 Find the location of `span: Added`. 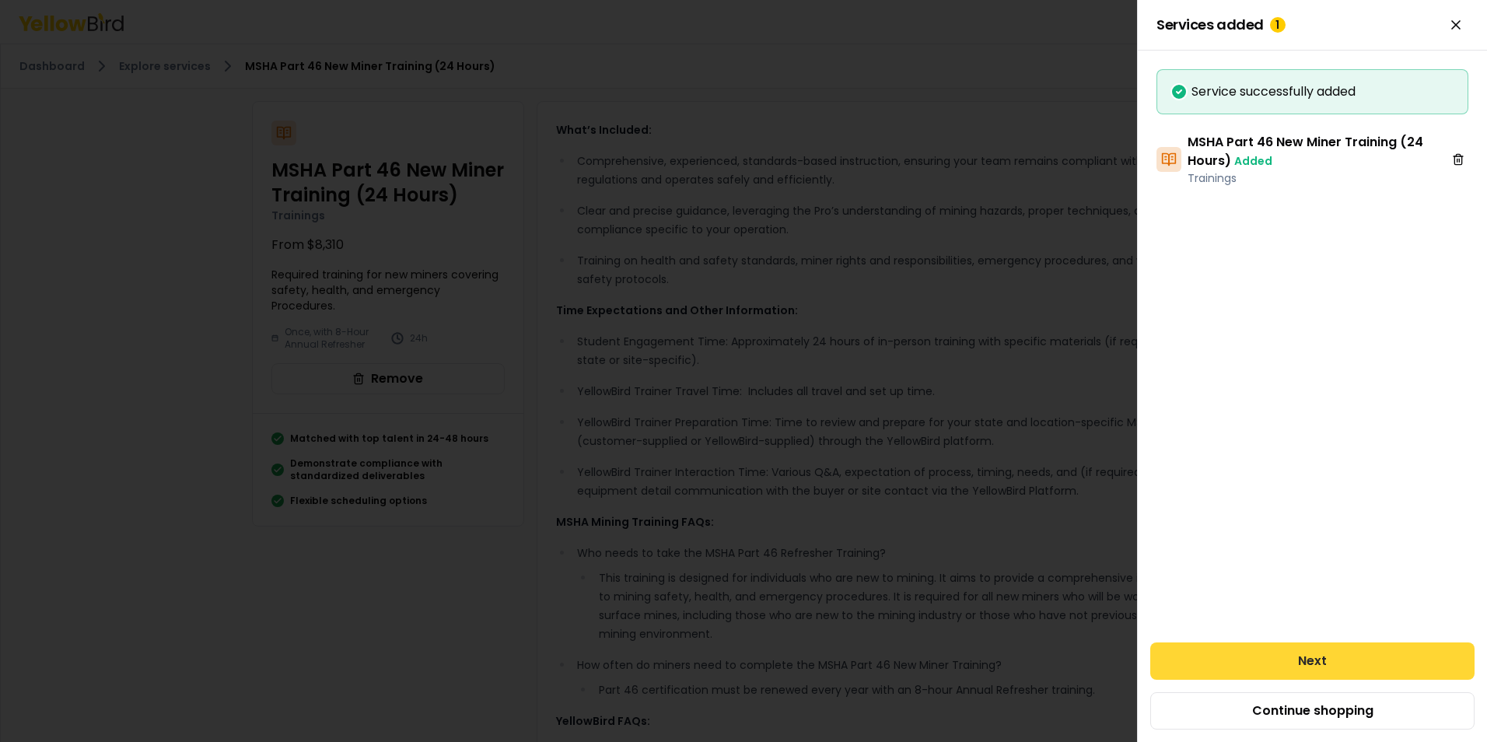

span: Added is located at coordinates (1253, 161).